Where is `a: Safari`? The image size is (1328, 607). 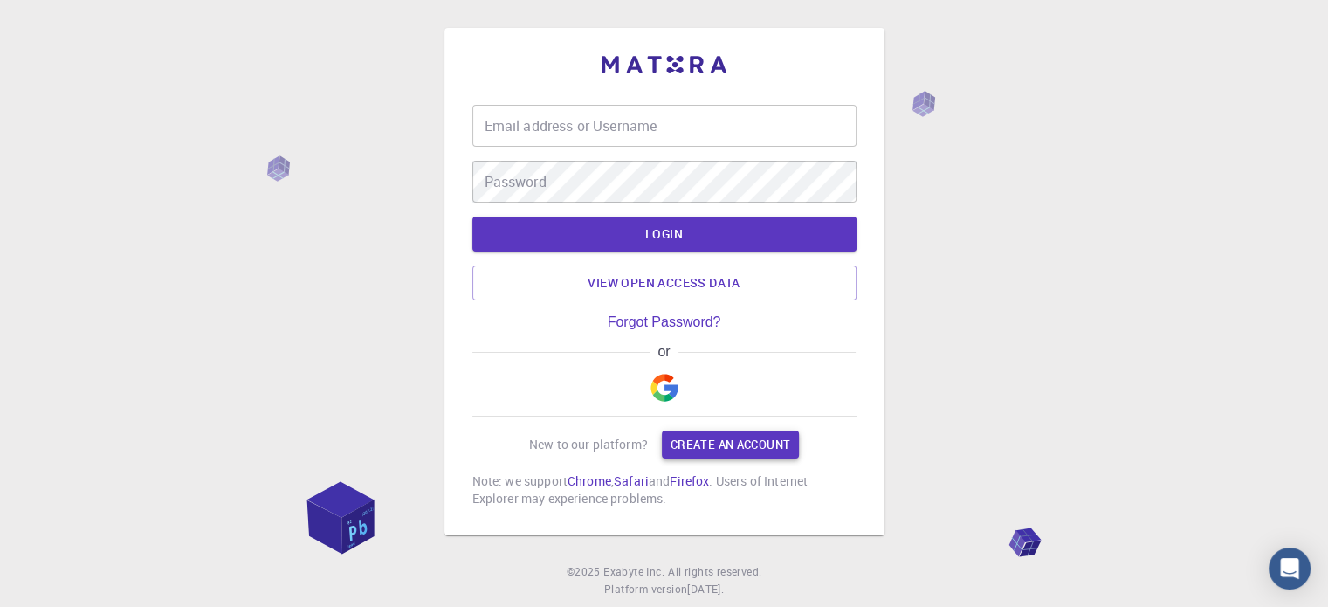 a: Safari is located at coordinates (631, 480).